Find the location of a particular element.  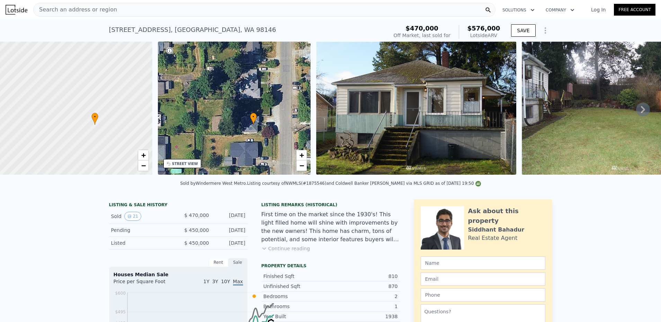

span: 3Y is located at coordinates (215, 281).